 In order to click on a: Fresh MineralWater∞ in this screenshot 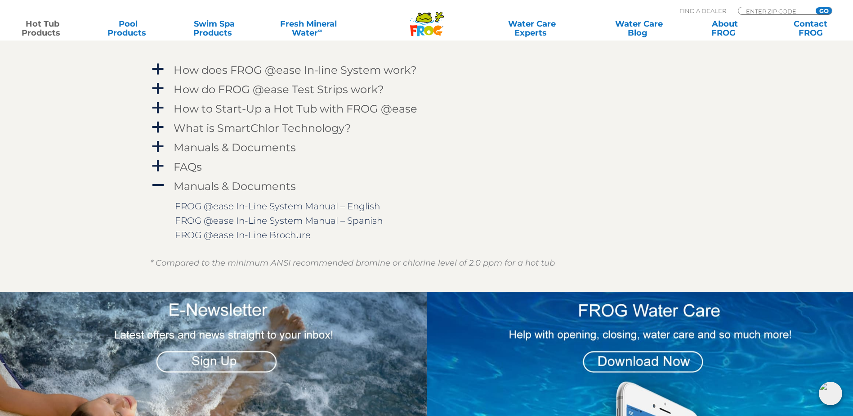, I will do `click(309, 28)`.